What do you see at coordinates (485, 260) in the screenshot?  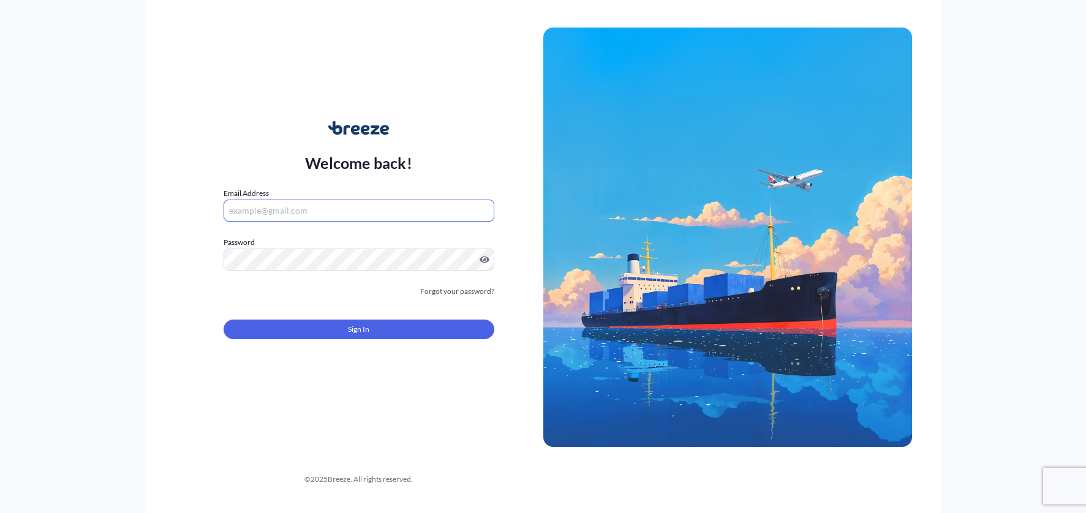 I see `button: Show password` at bounding box center [485, 260].